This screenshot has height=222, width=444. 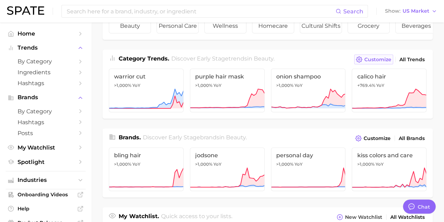 I want to click on a: calico hair+769.4% YoY, so click(x=389, y=90).